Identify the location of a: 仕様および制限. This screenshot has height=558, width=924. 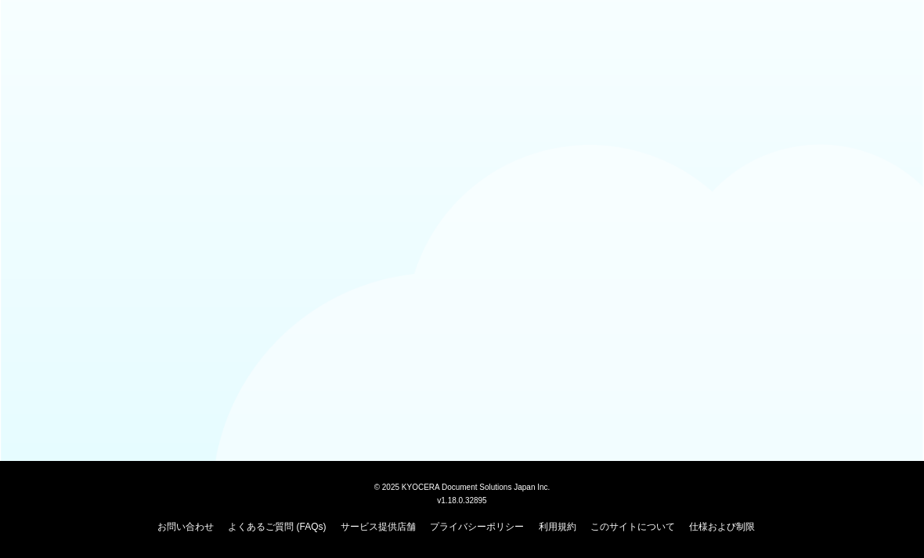
(722, 527).